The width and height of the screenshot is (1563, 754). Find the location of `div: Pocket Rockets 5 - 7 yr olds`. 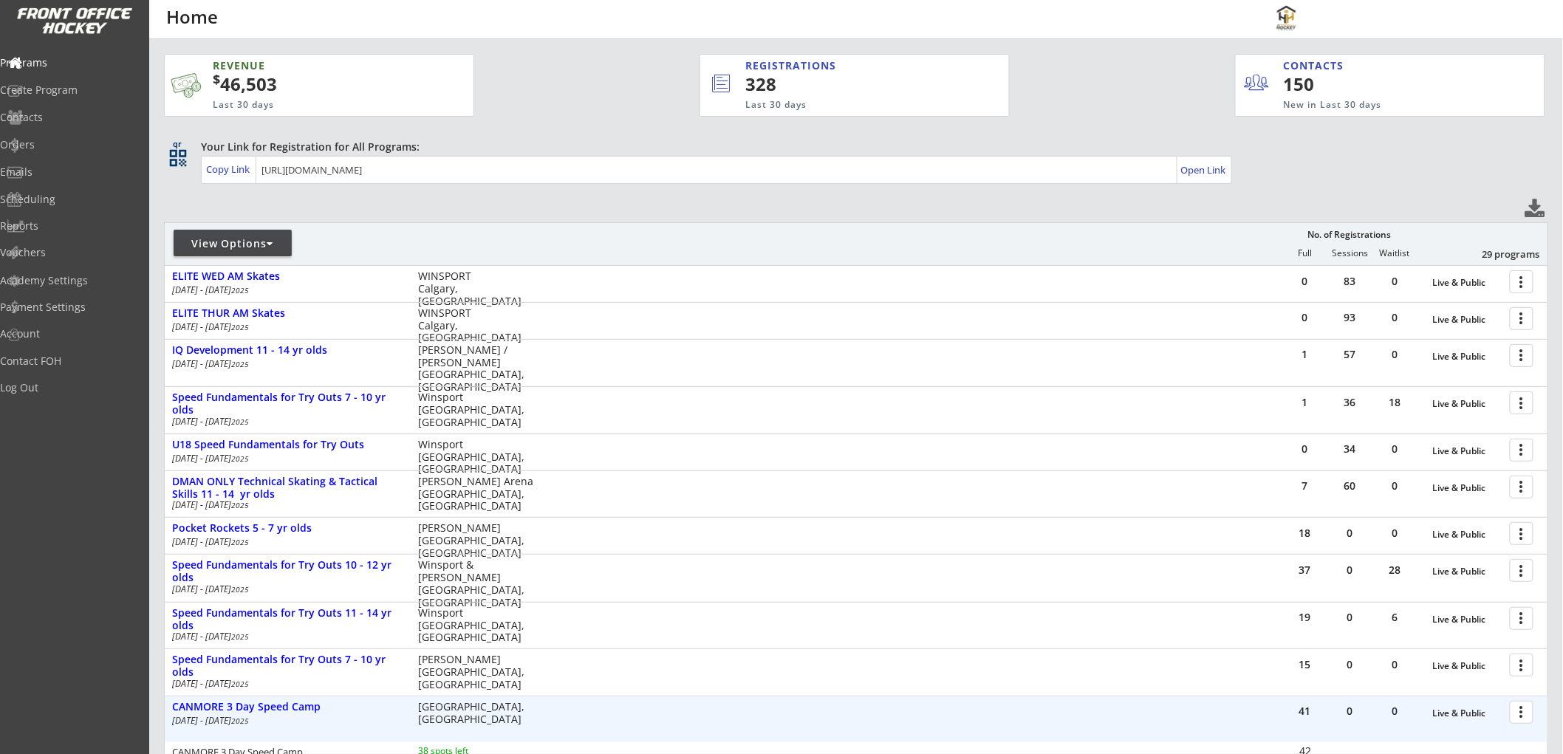

div: Pocket Rockets 5 - 7 yr olds is located at coordinates (287, 528).